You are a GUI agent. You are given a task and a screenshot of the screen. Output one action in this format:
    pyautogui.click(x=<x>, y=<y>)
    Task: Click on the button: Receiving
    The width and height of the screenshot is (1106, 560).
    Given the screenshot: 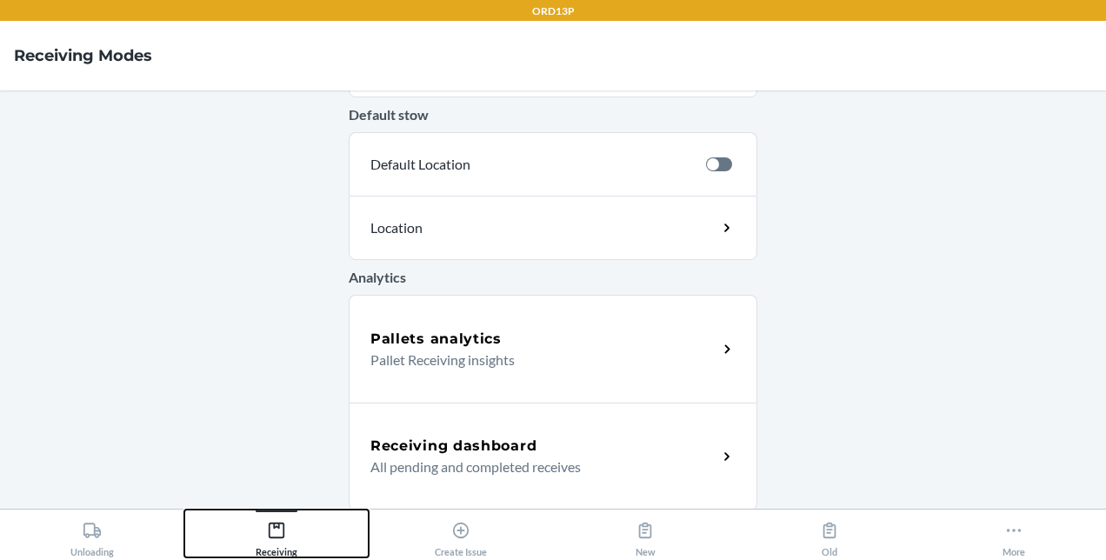 What is the action you would take?
    pyautogui.click(x=277, y=533)
    